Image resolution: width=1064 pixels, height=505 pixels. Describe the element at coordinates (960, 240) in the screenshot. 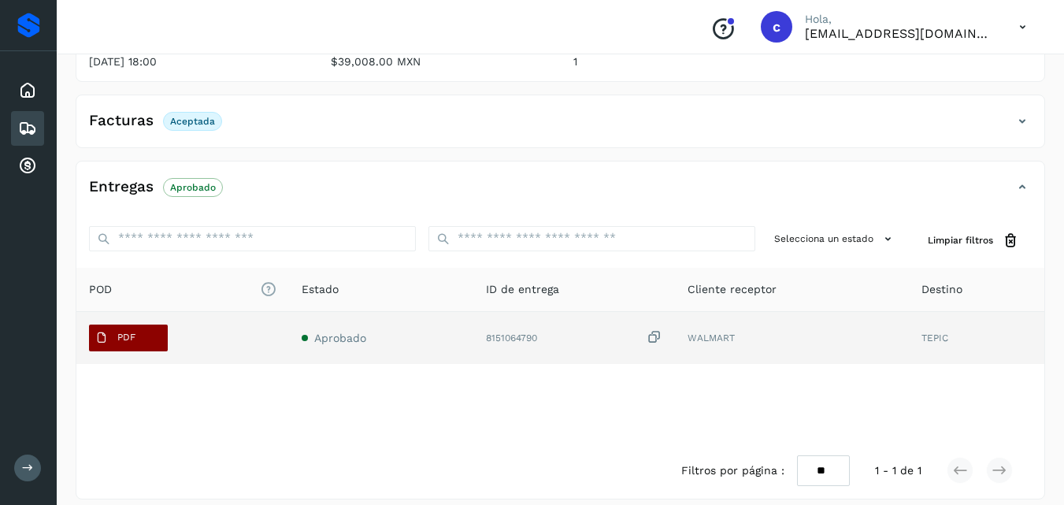

I see `span: Limpiar filtros` at that location.